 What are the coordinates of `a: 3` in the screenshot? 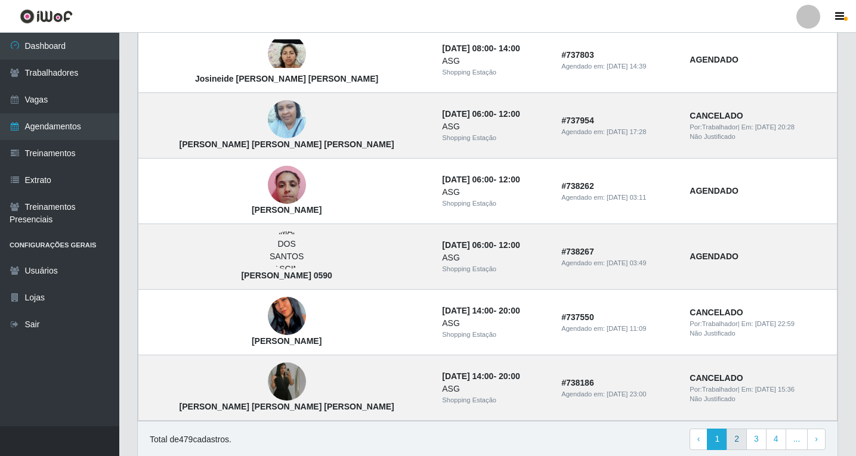 It's located at (756, 439).